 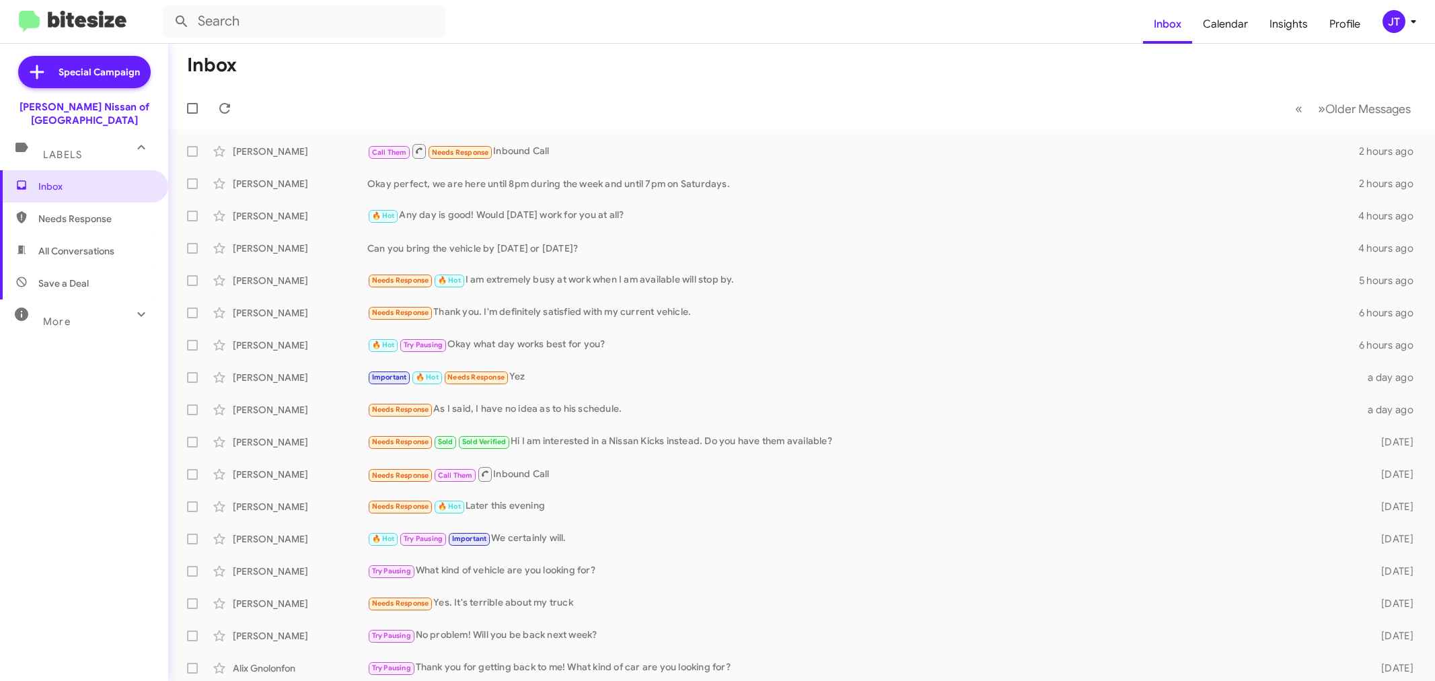 I want to click on button: Next, so click(x=1364, y=108).